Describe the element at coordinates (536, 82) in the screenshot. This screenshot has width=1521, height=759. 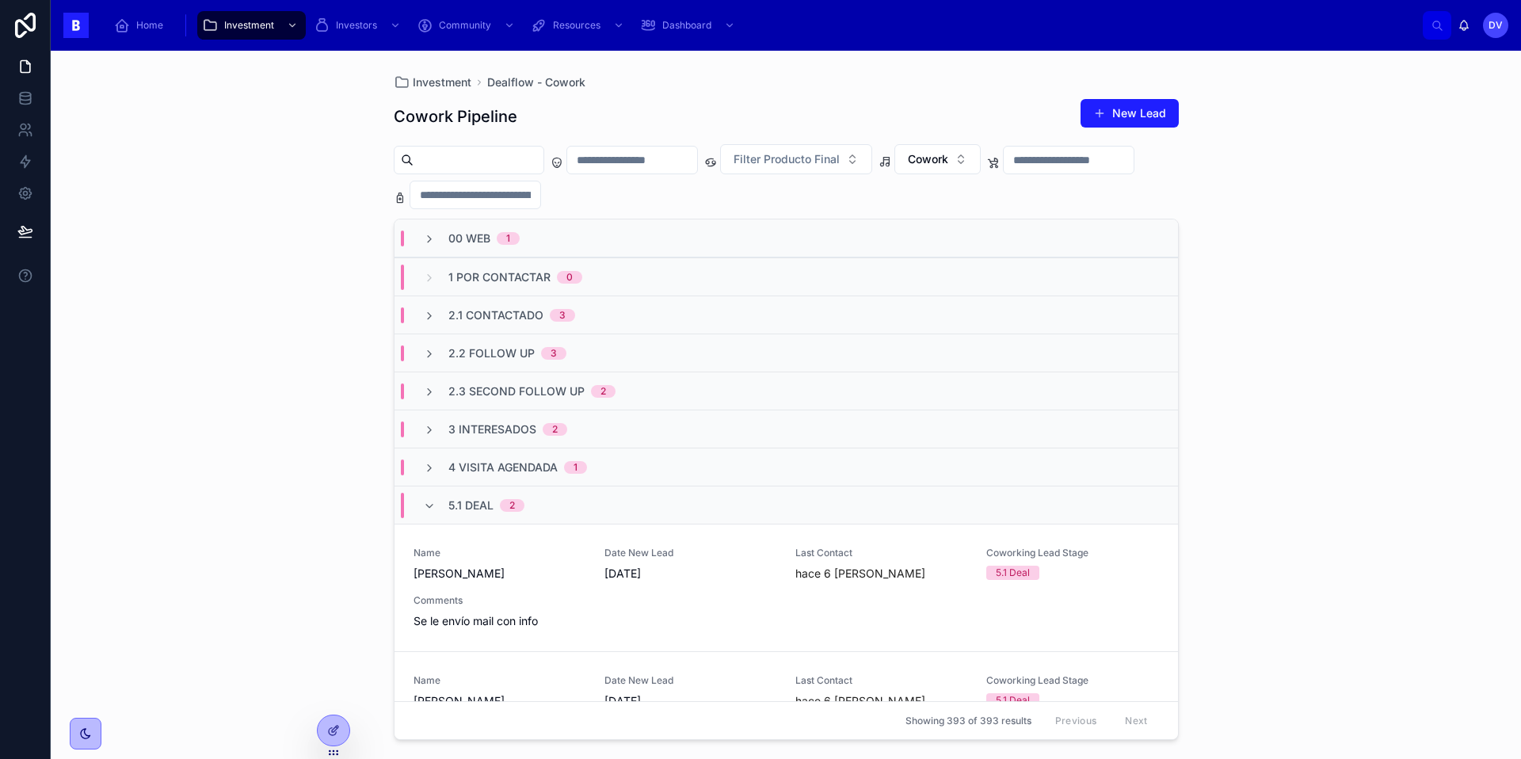
I see `span: Dealflow - Cowork` at that location.